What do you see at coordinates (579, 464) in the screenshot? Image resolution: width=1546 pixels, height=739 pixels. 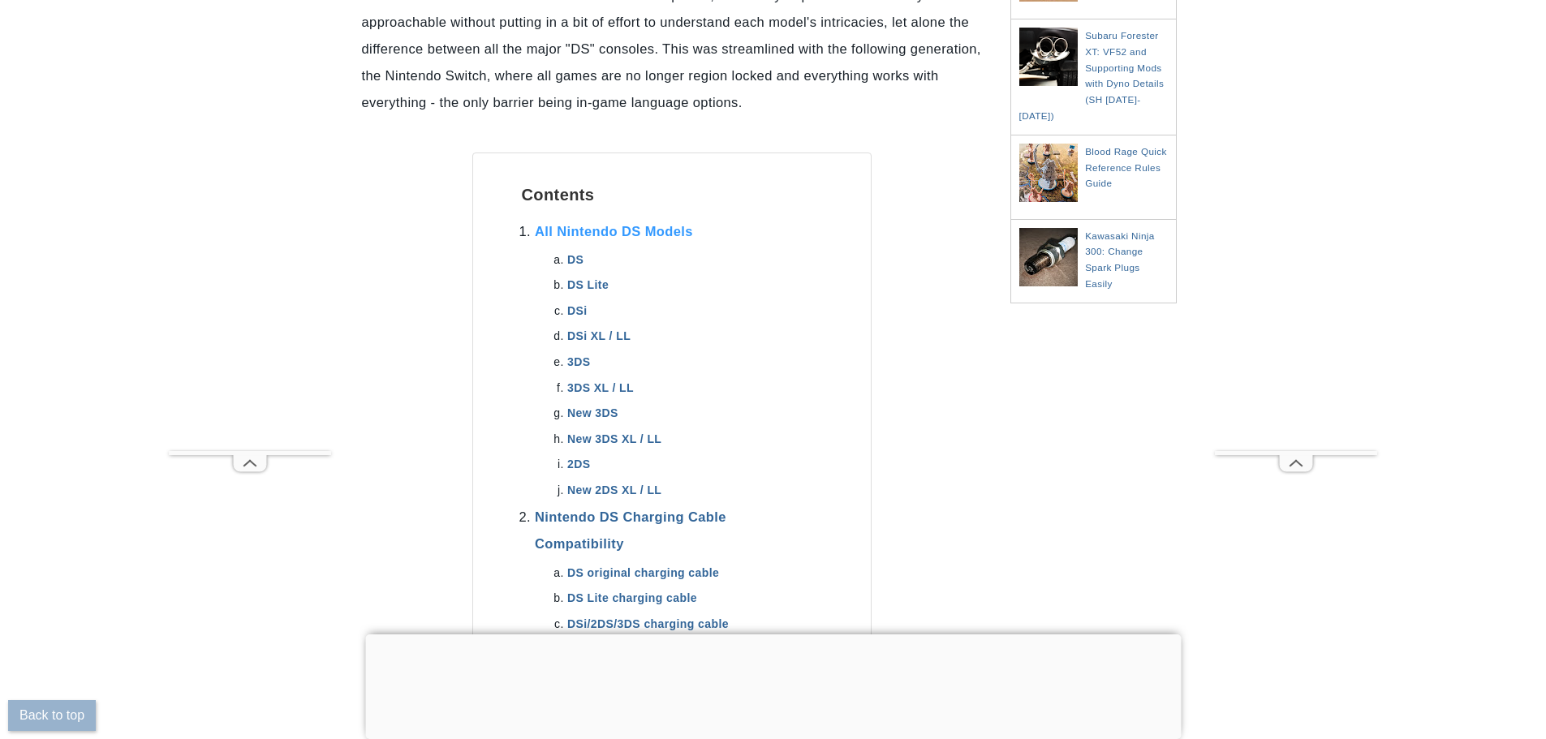 I see `a: 2DS` at bounding box center [579, 464].